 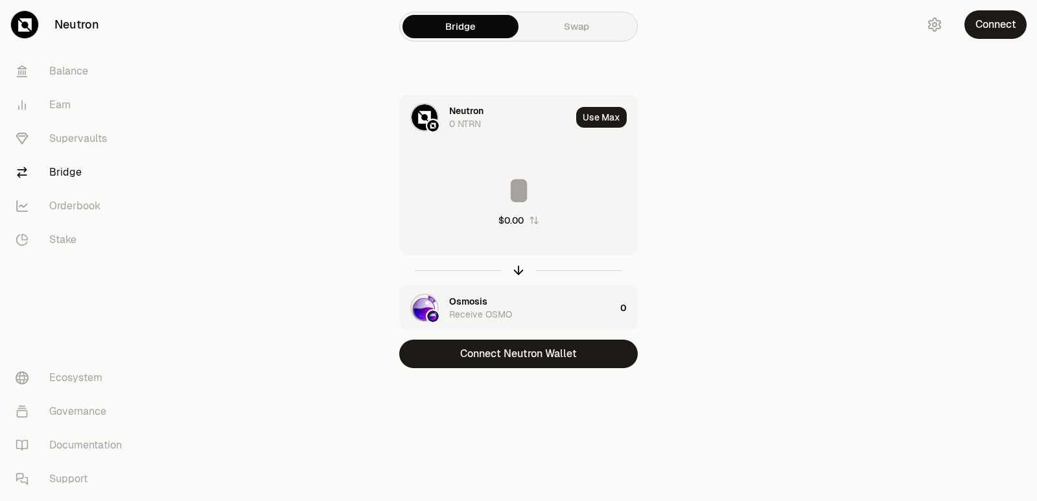 I want to click on a: Earn, so click(x=73, y=105).